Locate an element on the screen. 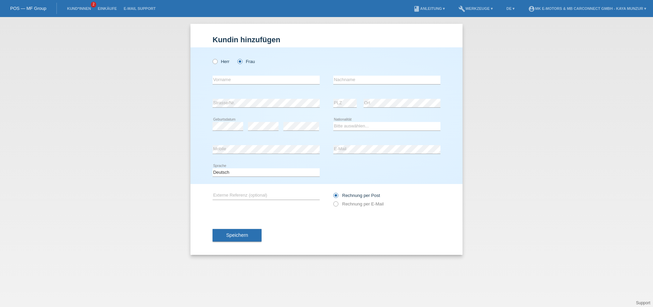 The image size is (653, 307). label: Rechnung per E-Mail is located at coordinates (359, 204).